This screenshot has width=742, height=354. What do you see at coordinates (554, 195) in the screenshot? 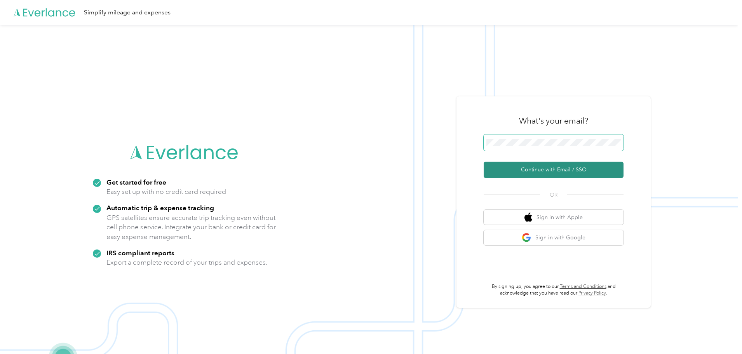
I see `span: OR` at bounding box center [554, 195].